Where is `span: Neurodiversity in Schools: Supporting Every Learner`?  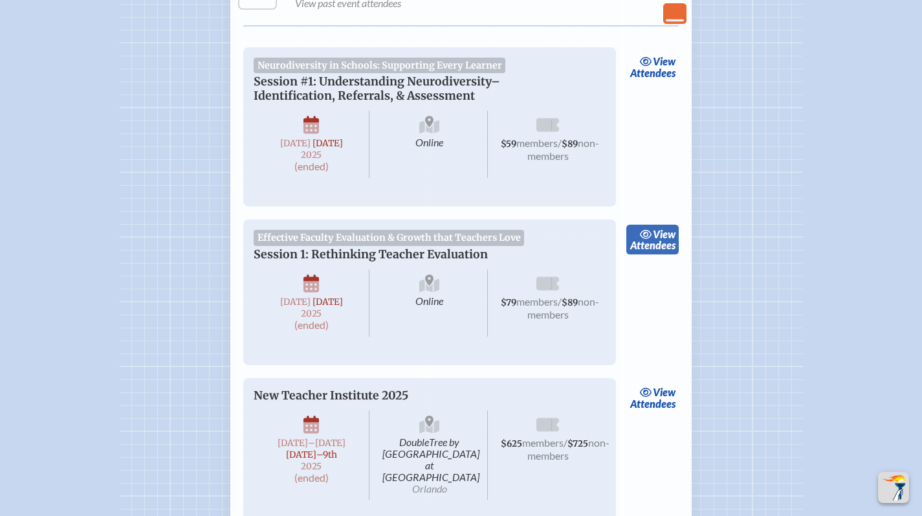 span: Neurodiversity in Schools: Supporting Every Learner is located at coordinates (379, 65).